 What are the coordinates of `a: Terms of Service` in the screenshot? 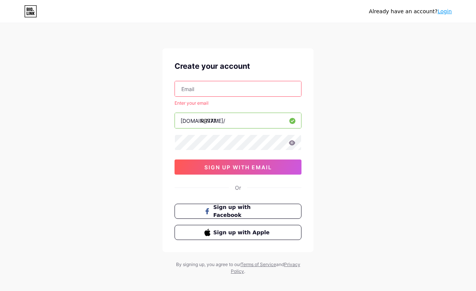 It's located at (258, 264).